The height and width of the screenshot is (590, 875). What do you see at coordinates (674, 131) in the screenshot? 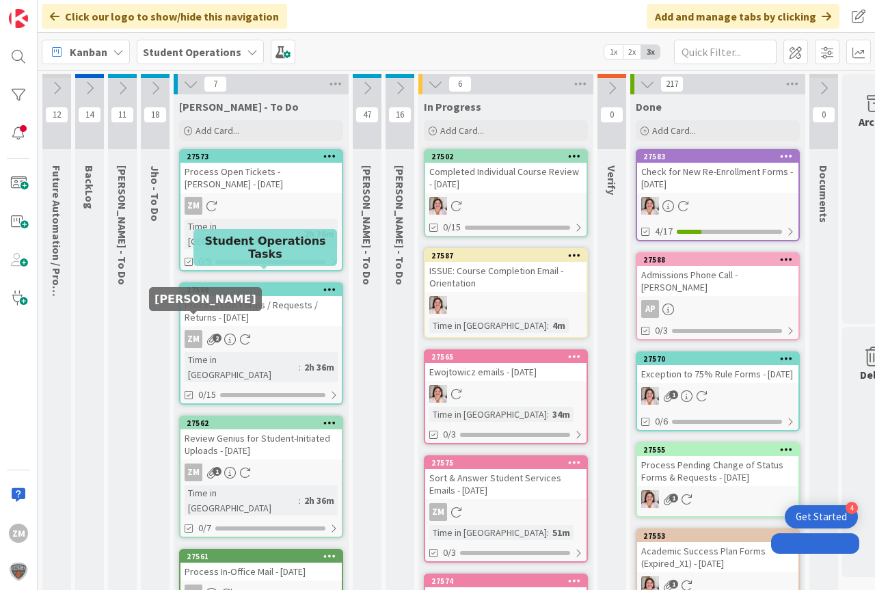
I see `span: Add Card...` at bounding box center [674, 131].